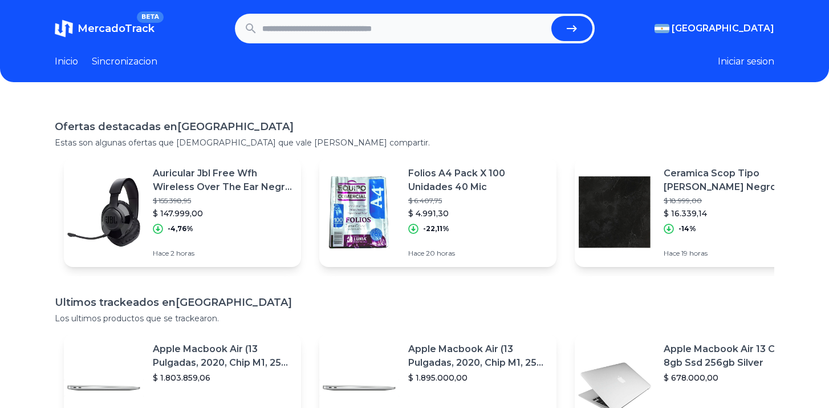  I want to click on p: $ 155.398,95, so click(222, 201).